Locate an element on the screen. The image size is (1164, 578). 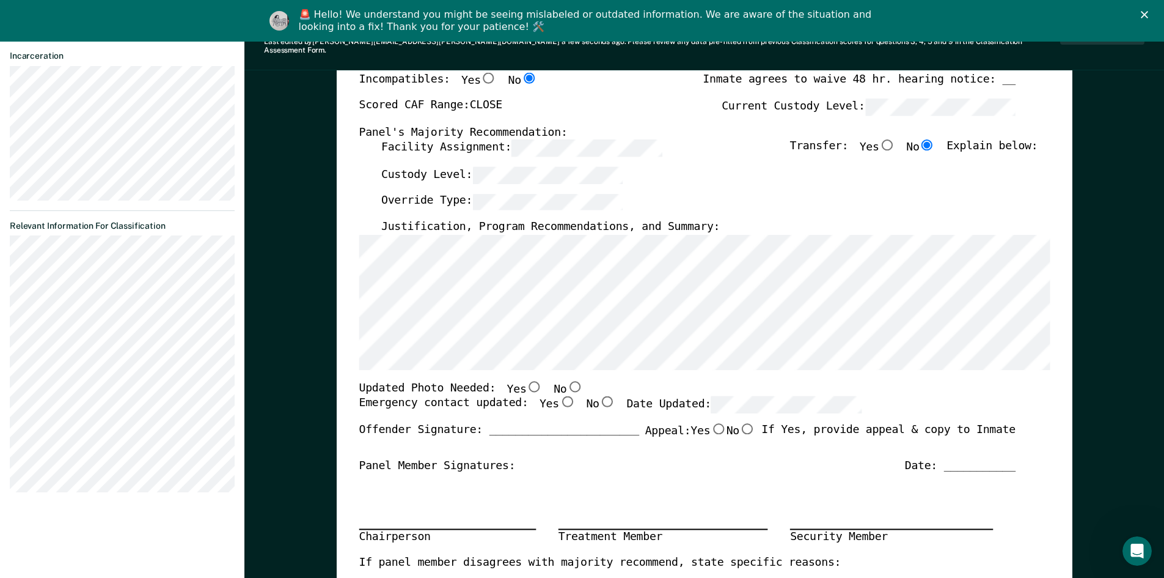
span: a few seconds ago is located at coordinates (593, 42).